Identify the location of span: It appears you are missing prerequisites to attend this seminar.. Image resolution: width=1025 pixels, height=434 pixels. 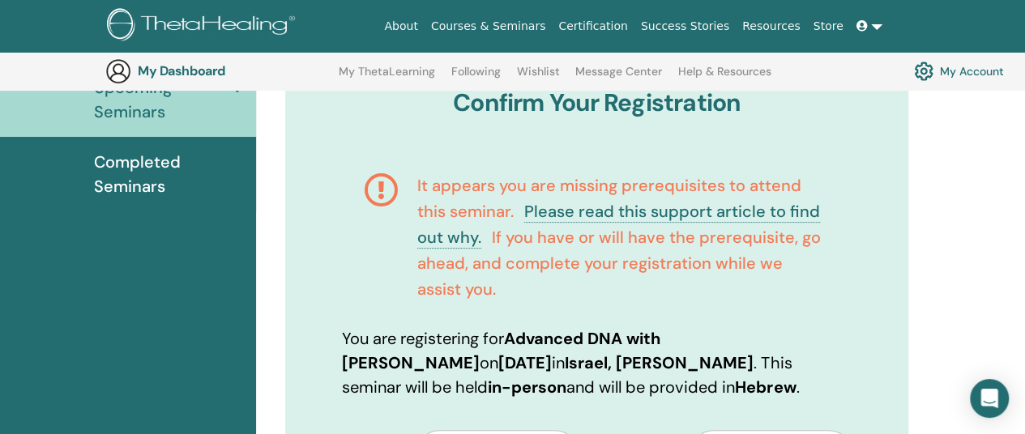
(609, 199).